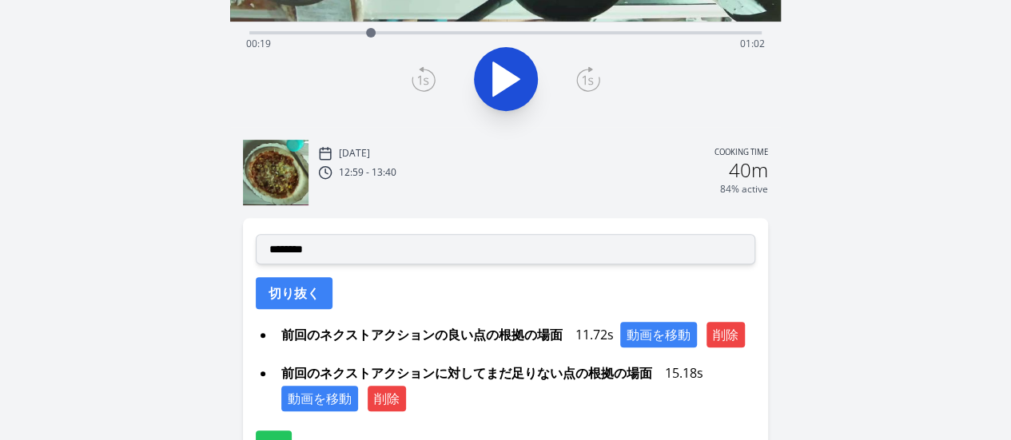 This screenshot has width=1011, height=440. What do you see at coordinates (515, 386) in the screenshot?
I see `div: 15.18s` at bounding box center [515, 386].